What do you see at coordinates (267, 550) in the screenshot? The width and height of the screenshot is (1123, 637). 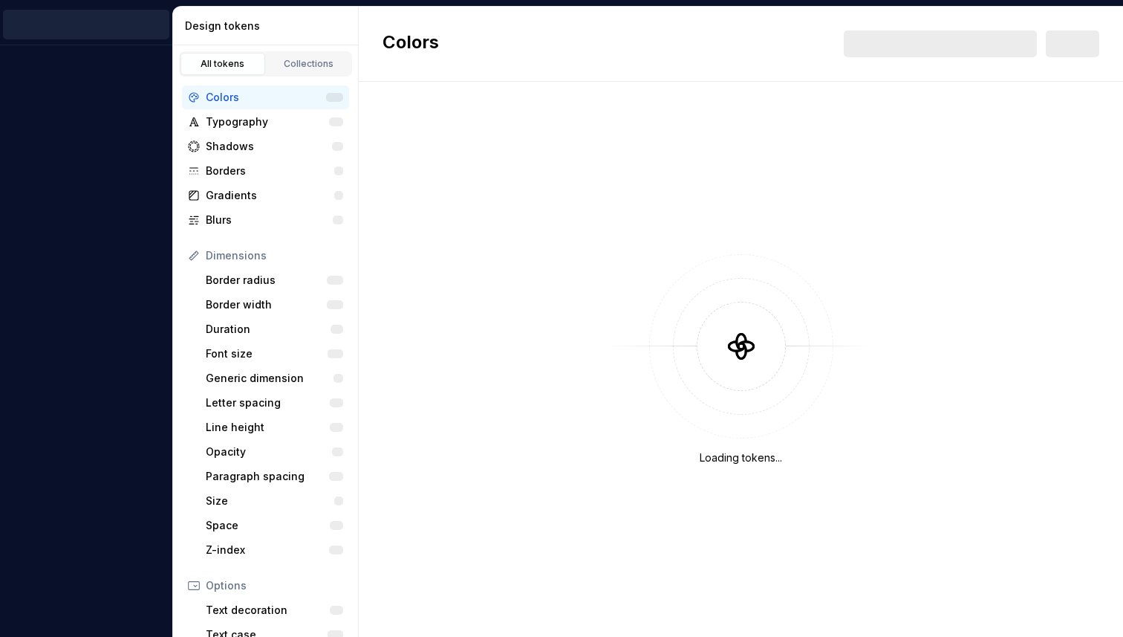 I see `div: Z-index` at bounding box center [267, 550].